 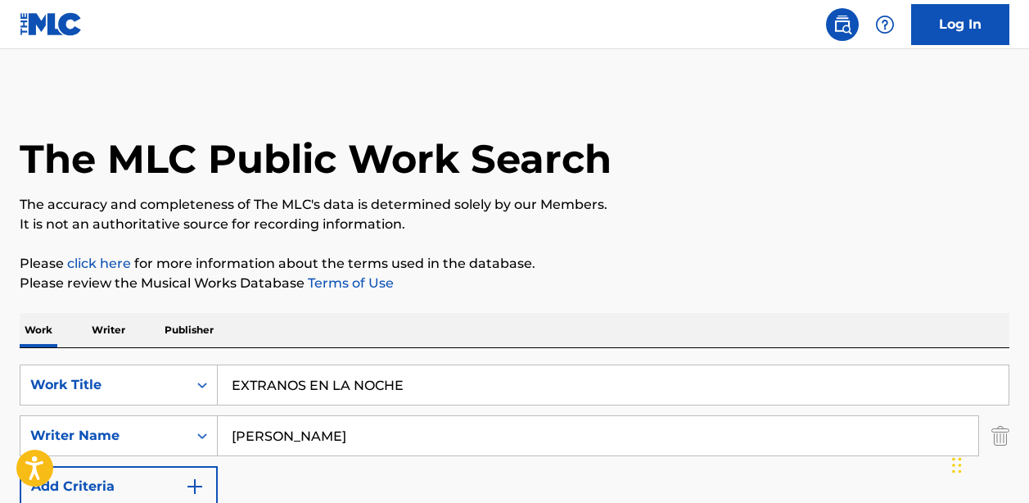 I want to click on p: Please review the Musical Works Database, so click(x=514, y=283).